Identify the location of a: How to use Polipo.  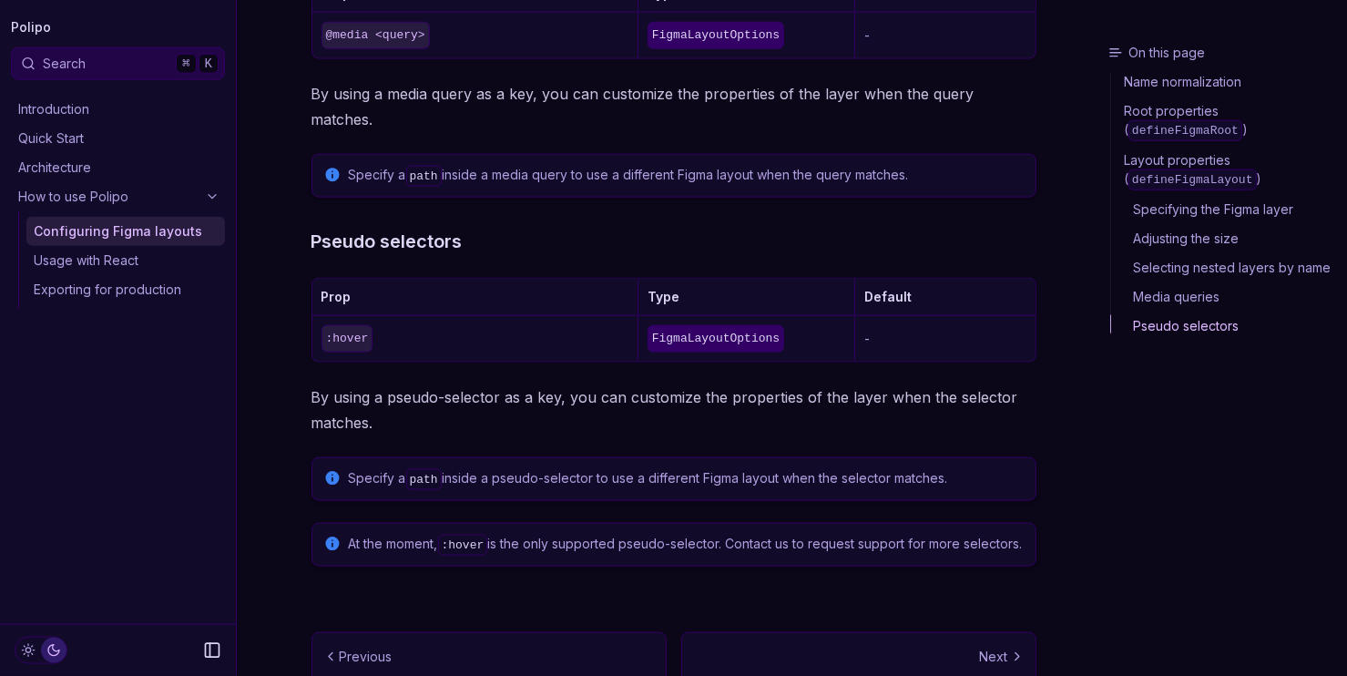
(117, 197).